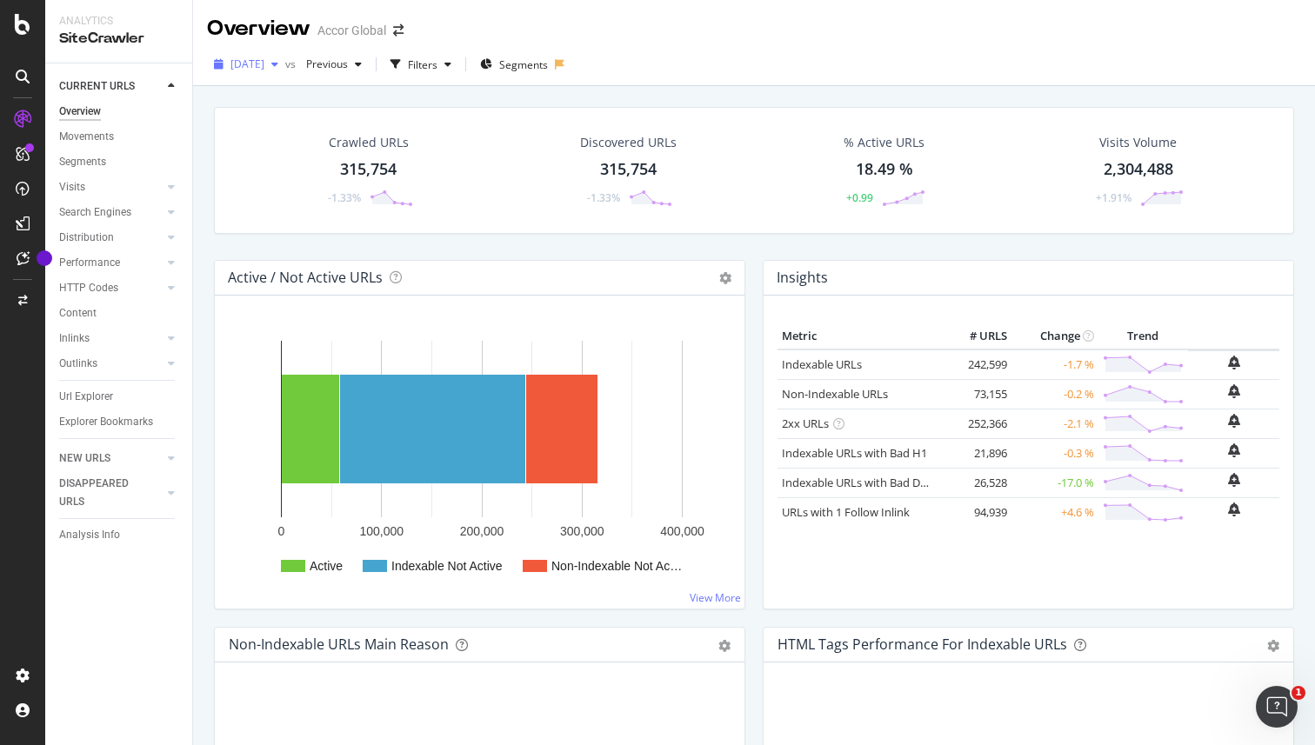 The height and width of the screenshot is (745, 1315). Describe the element at coordinates (119, 162) in the screenshot. I see `a: Segments` at that location.